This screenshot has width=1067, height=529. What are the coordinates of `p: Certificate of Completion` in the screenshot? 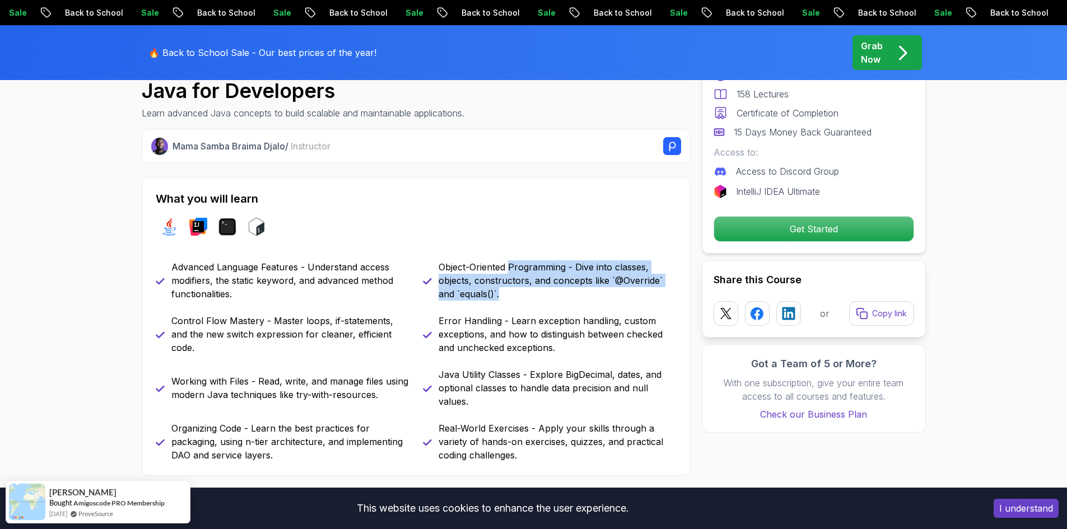 It's located at (788, 113).